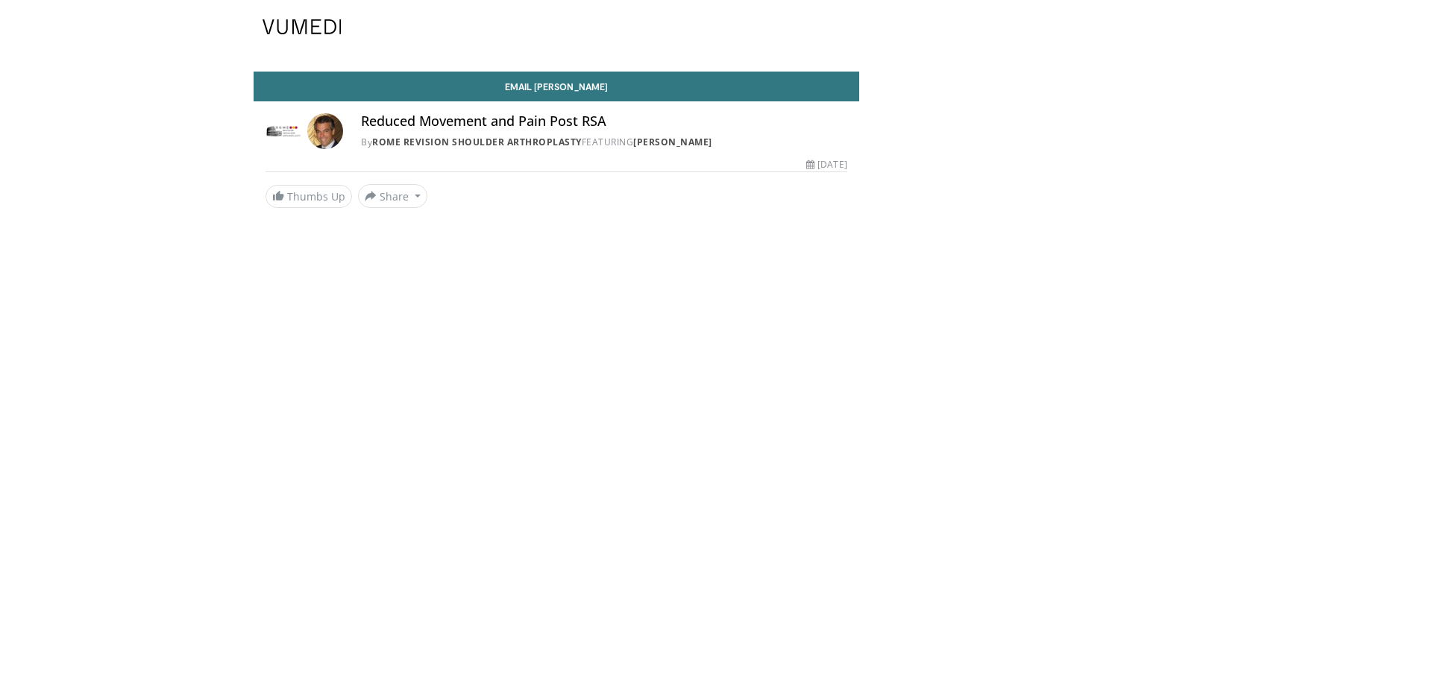 Image resolution: width=1432 pixels, height=679 pixels. What do you see at coordinates (302, 27) in the screenshot?
I see `img: VuMedi Logo` at bounding box center [302, 27].